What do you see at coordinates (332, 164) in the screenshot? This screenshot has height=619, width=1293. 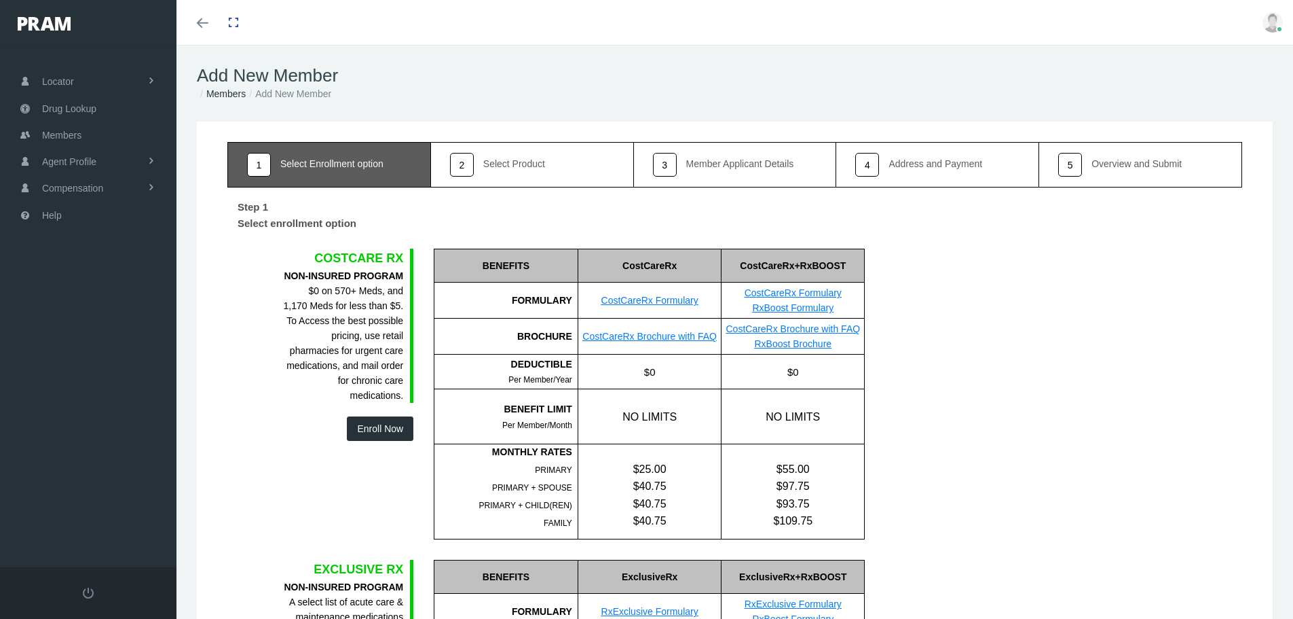 I see `div: Select Enrollment option` at bounding box center [332, 164].